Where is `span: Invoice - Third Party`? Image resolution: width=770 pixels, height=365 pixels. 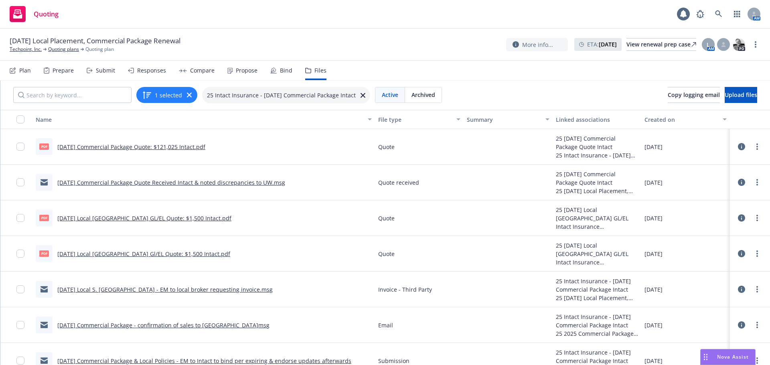
span: Invoice - Third Party is located at coordinates (405, 290).